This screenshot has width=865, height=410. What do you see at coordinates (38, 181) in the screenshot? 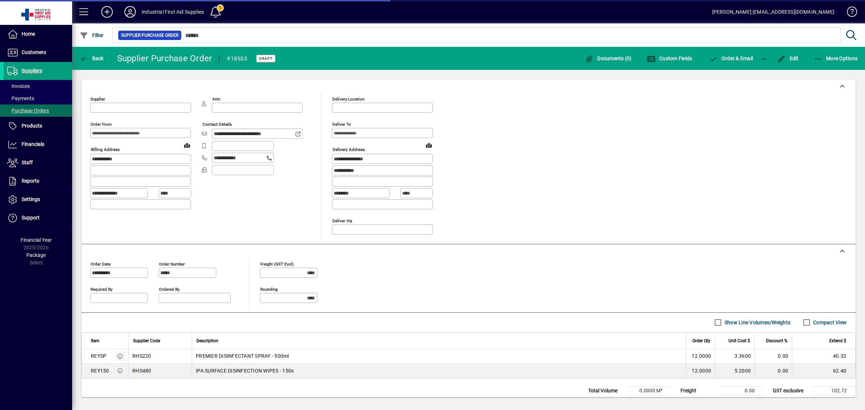
I see `a: Reports` at bounding box center [38, 181].